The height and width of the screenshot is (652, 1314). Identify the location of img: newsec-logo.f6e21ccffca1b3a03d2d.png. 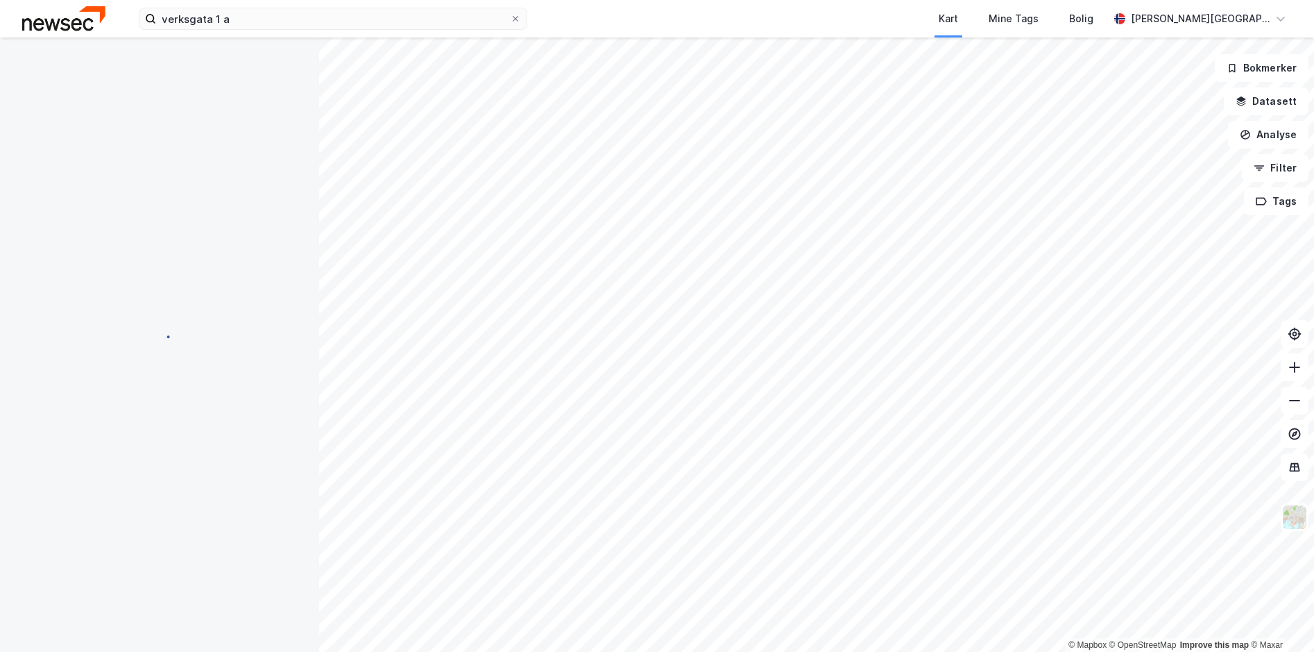
(64, 18).